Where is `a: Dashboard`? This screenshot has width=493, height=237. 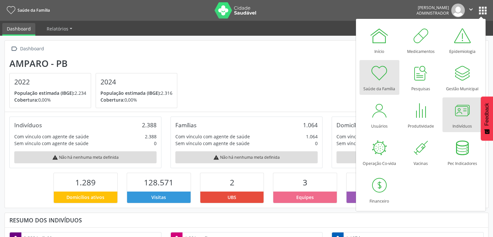
a: Dashboard is located at coordinates (19, 29).